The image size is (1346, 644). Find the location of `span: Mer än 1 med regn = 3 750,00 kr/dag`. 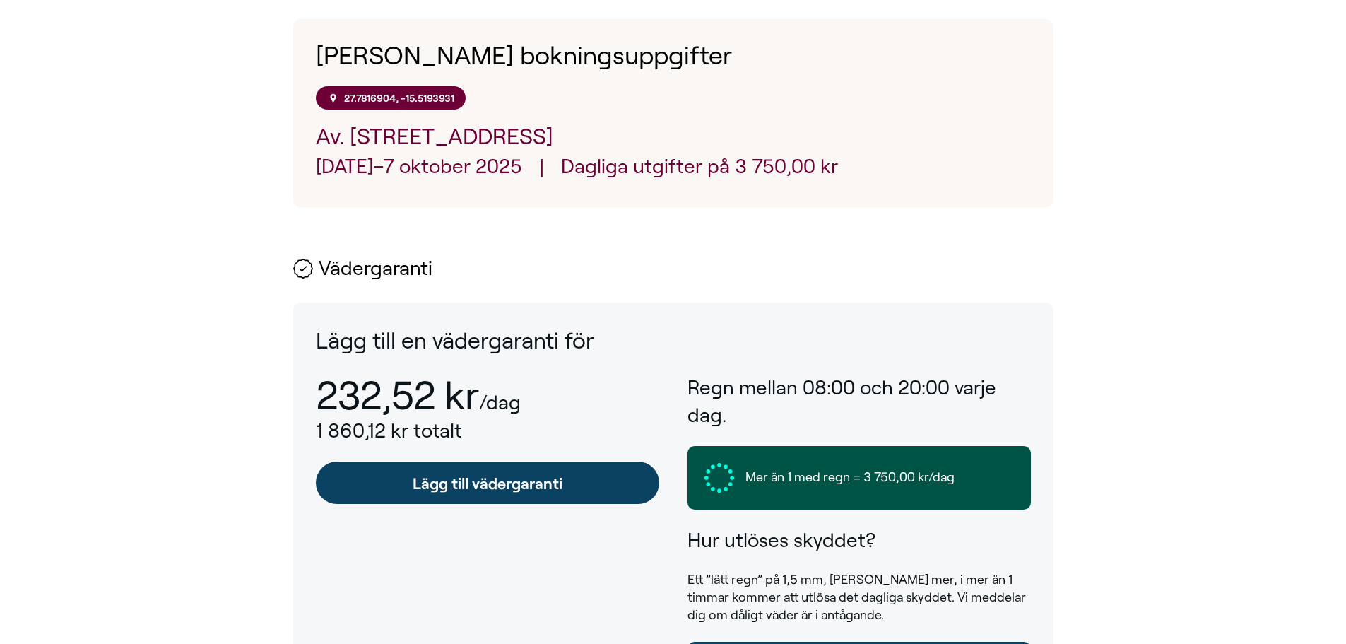

span: Mer än 1 med regn = 3 750,00 kr/dag is located at coordinates (850, 477).